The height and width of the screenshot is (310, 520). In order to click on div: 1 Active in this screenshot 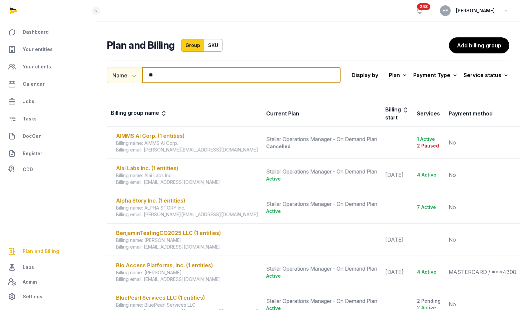, I will do `click(429, 139)`.